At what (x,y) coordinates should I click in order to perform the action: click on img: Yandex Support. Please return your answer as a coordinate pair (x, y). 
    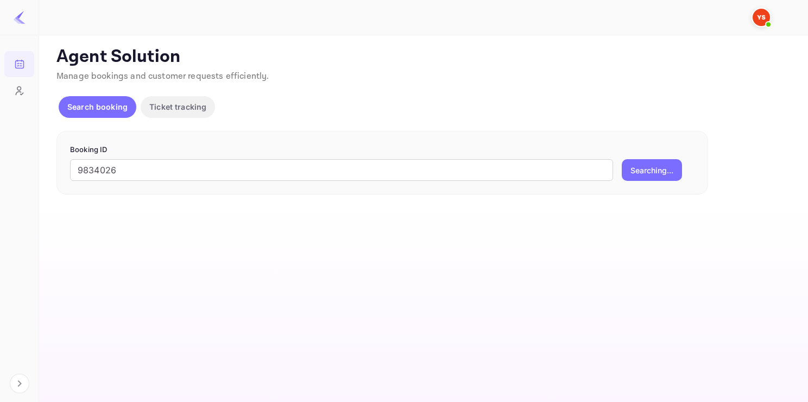
    Looking at the image, I should click on (761, 17).